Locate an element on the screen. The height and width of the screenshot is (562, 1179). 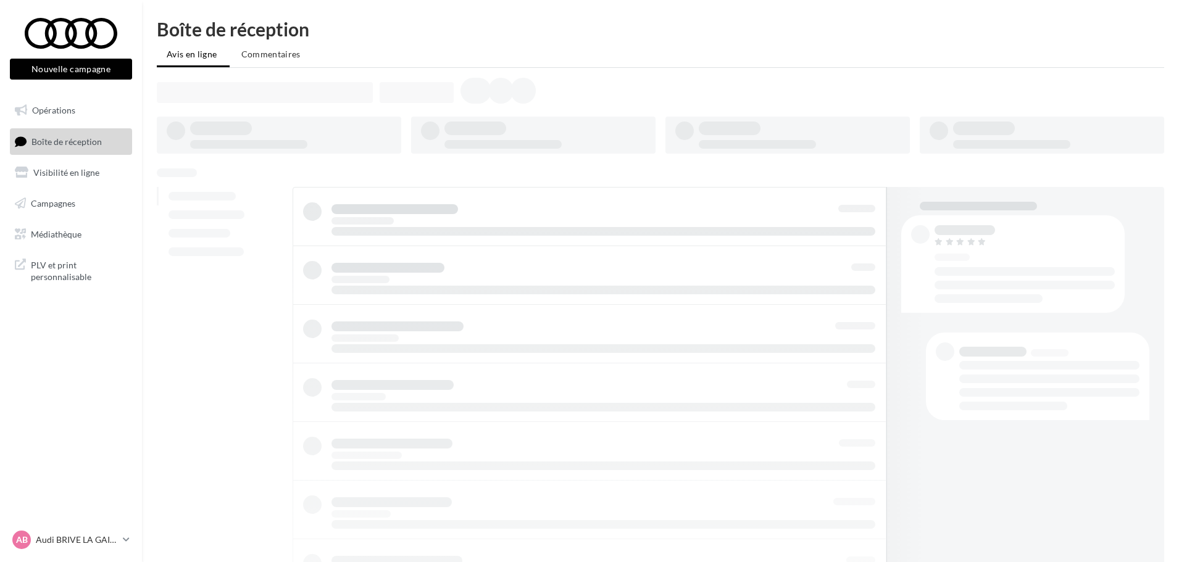
span: PLV et print personnalisable is located at coordinates (79, 270).